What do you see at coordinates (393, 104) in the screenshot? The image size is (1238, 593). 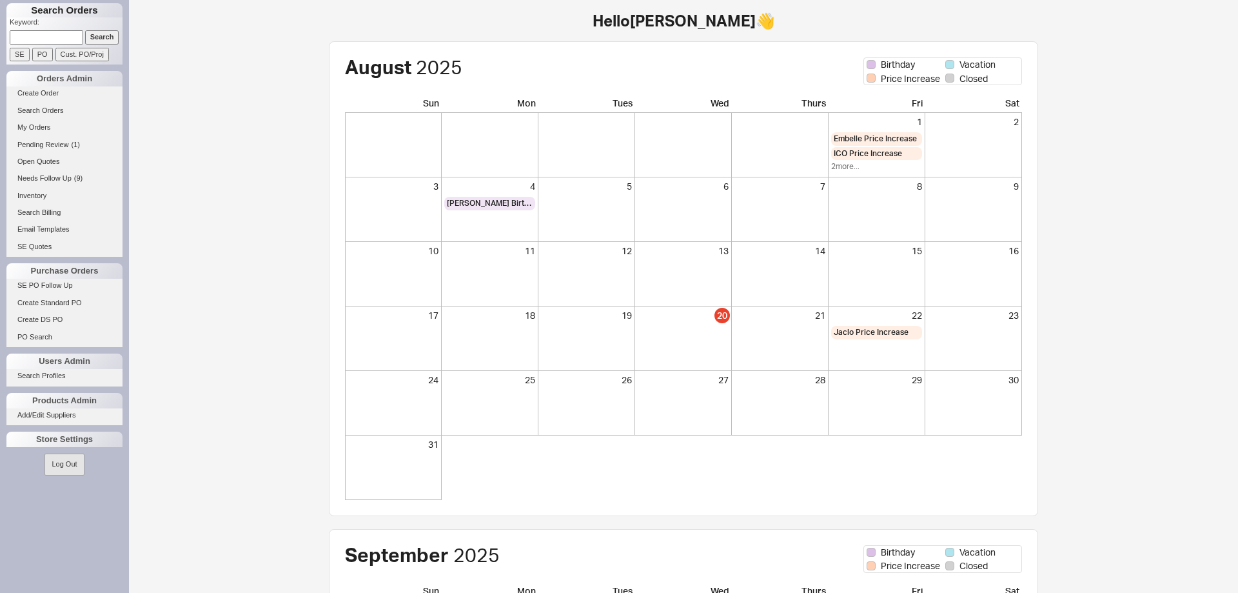 I see `div: Sun` at bounding box center [393, 104].